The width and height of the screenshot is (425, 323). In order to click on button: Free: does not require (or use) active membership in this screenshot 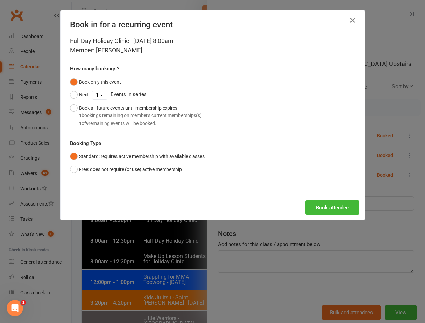, I will do `click(126, 169)`.